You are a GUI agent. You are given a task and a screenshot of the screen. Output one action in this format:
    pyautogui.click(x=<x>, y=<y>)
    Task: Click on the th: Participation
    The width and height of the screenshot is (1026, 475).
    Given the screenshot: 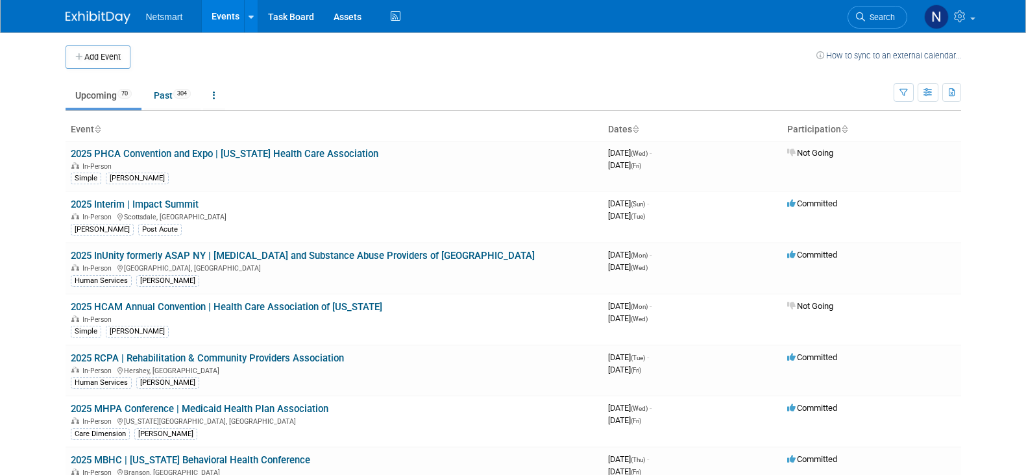 What is the action you would take?
    pyautogui.click(x=872, y=130)
    